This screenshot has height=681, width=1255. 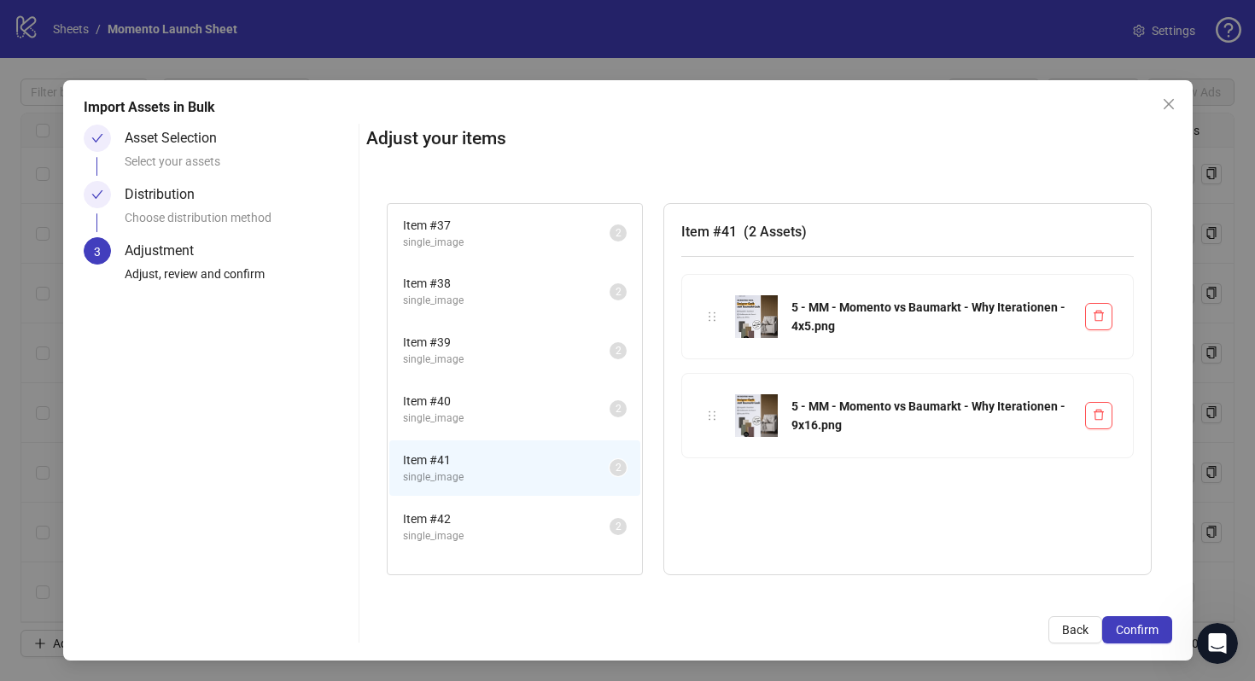 I want to click on h2: Adjust your items, so click(x=769, y=138).